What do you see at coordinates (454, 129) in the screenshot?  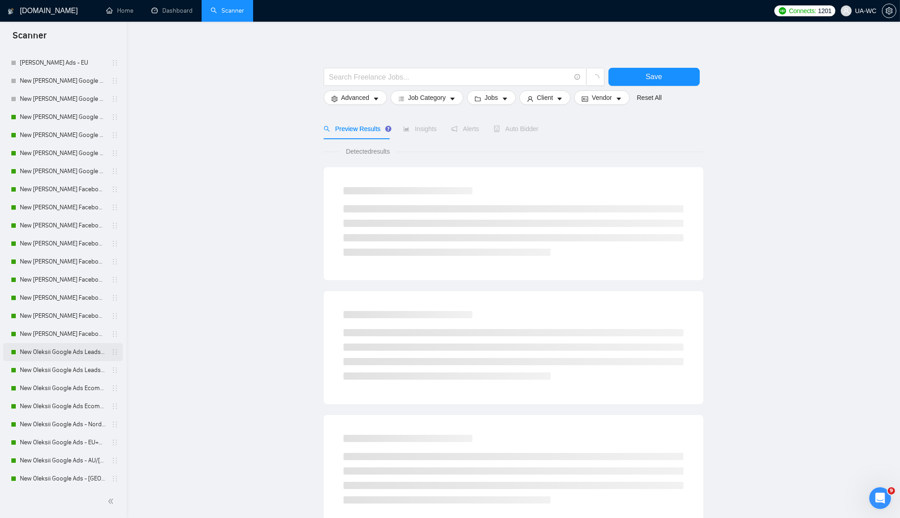 I see `span: notification` at bounding box center [454, 129].